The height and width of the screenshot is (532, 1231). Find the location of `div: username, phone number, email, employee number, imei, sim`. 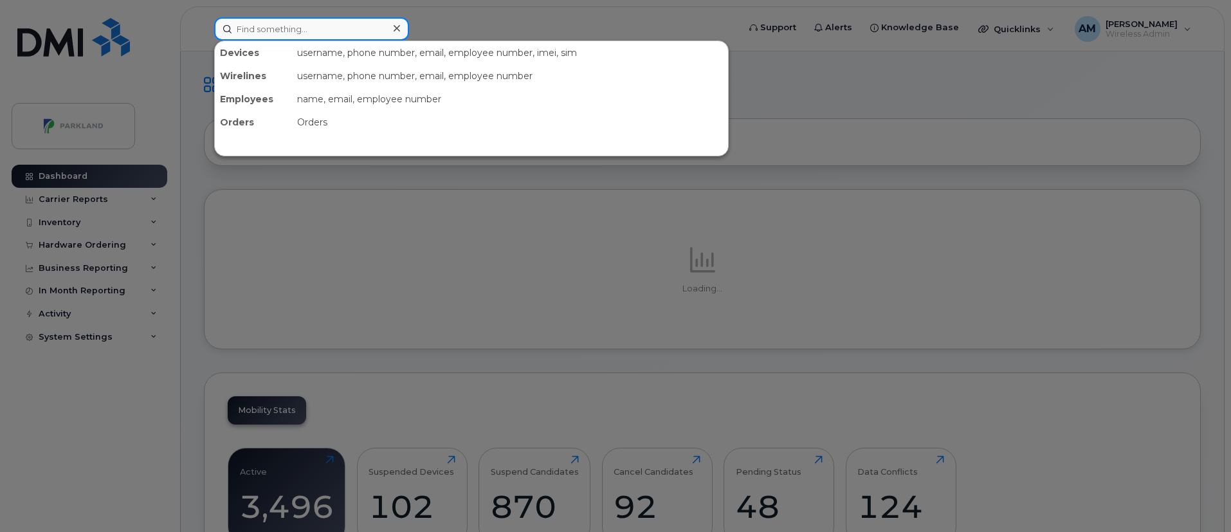

div: username, phone number, email, employee number, imei, sim is located at coordinates (510, 53).